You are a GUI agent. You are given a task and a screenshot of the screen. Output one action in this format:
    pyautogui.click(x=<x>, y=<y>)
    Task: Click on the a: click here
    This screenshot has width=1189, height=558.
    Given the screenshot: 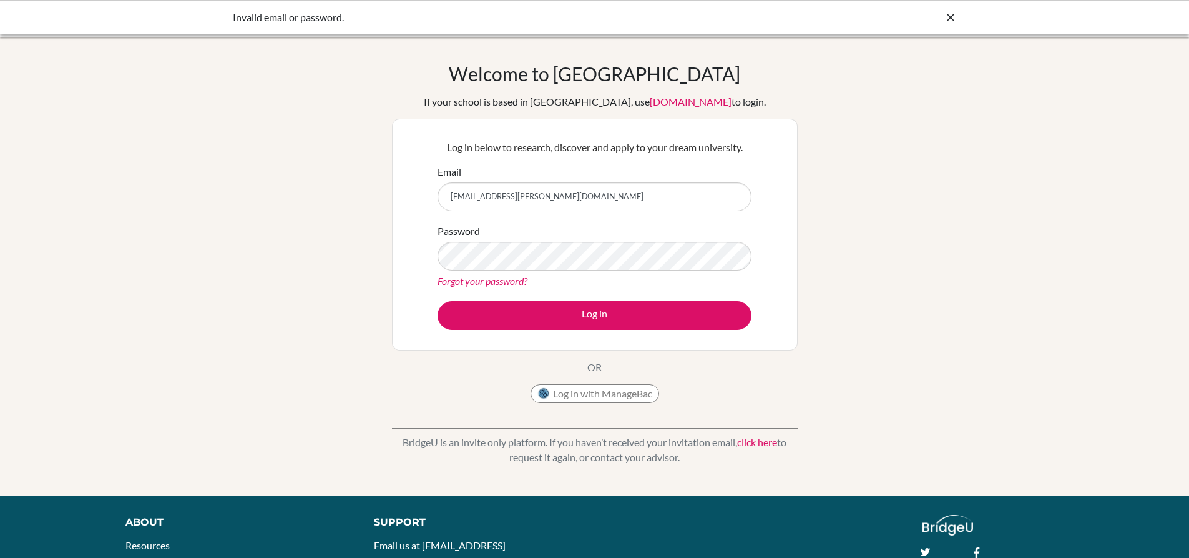 What is the action you would take?
    pyautogui.click(x=757, y=441)
    